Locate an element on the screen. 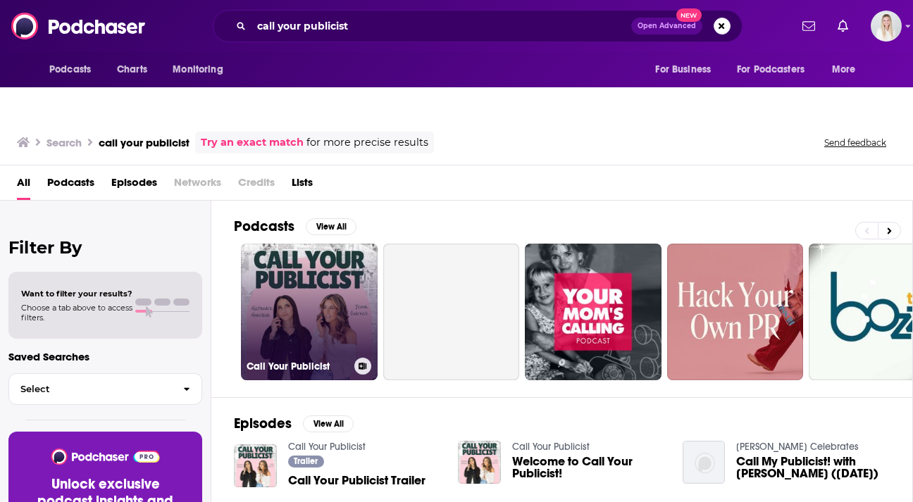  a: Podcasts is located at coordinates (70, 185).